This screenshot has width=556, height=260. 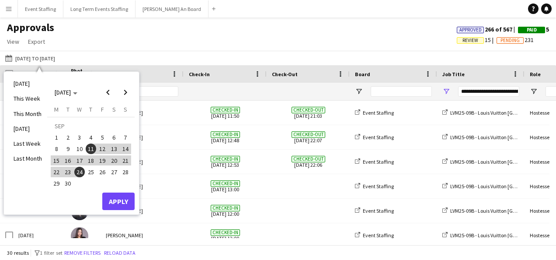 What do you see at coordinates (66, 92) in the screenshot?
I see `button: Choose month and year` at bounding box center [66, 92].